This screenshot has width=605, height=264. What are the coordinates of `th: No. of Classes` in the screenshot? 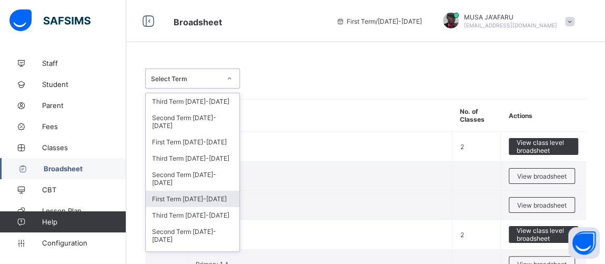 It's located at (476, 115).